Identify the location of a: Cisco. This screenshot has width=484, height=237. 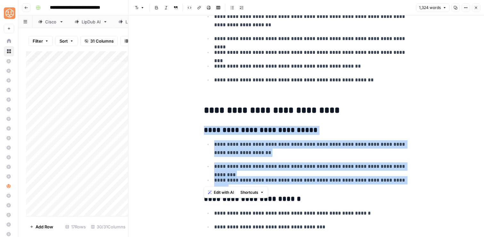
(51, 22).